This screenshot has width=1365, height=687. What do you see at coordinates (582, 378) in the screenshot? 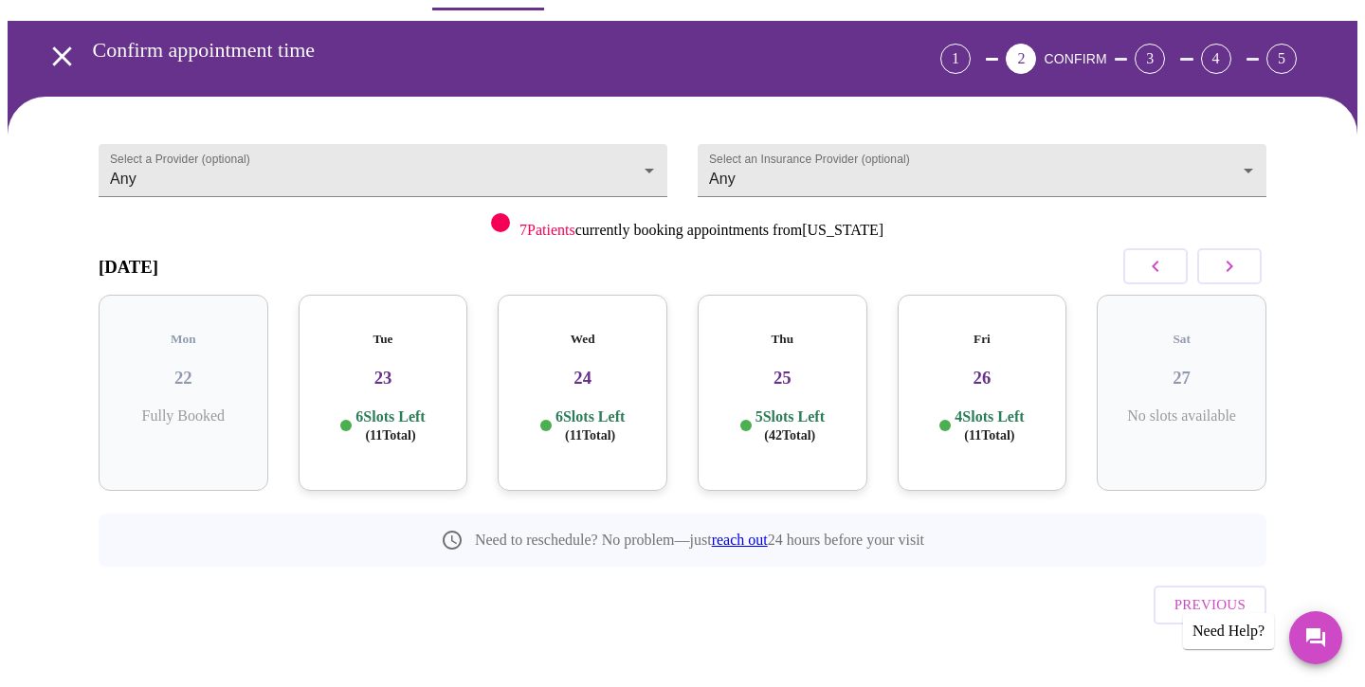
I see `h3: 24` at bounding box center [582, 378].